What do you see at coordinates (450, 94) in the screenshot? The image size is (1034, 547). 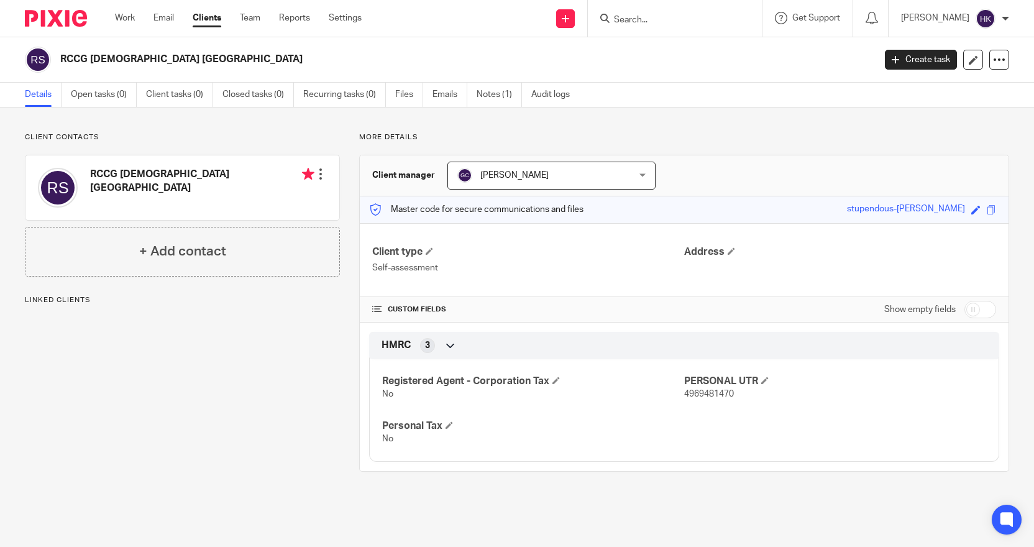 I see `a: Emails` at bounding box center [450, 94].